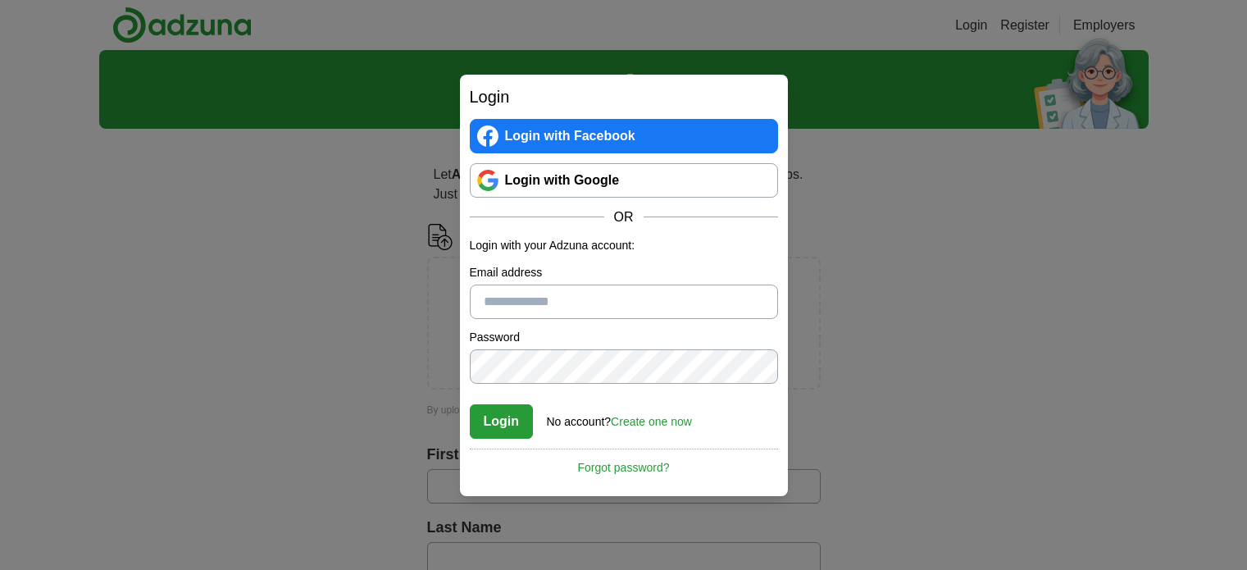  What do you see at coordinates (624, 272) in the screenshot?
I see `label: Email address` at bounding box center [624, 272].